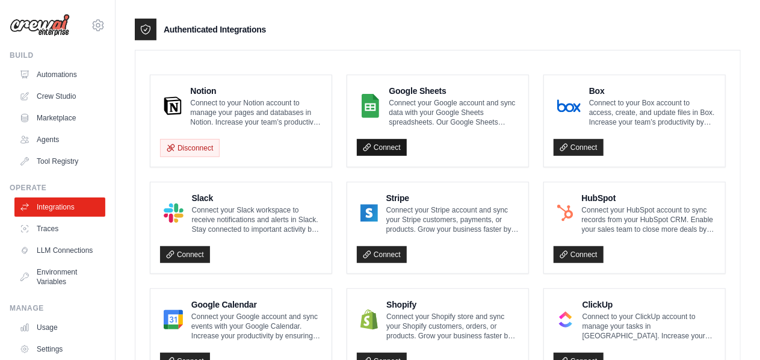 This screenshot has width=760, height=360. What do you see at coordinates (730, 331) in the screenshot?
I see `div: Chat Widget` at bounding box center [730, 331].